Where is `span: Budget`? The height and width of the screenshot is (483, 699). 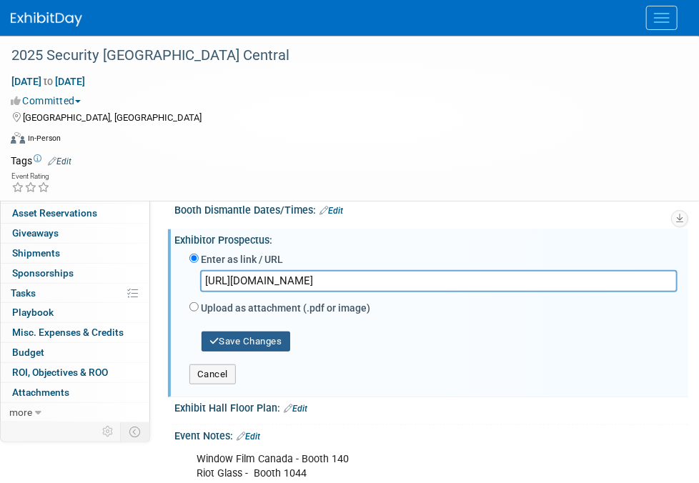
span: Budget is located at coordinates (28, 352).